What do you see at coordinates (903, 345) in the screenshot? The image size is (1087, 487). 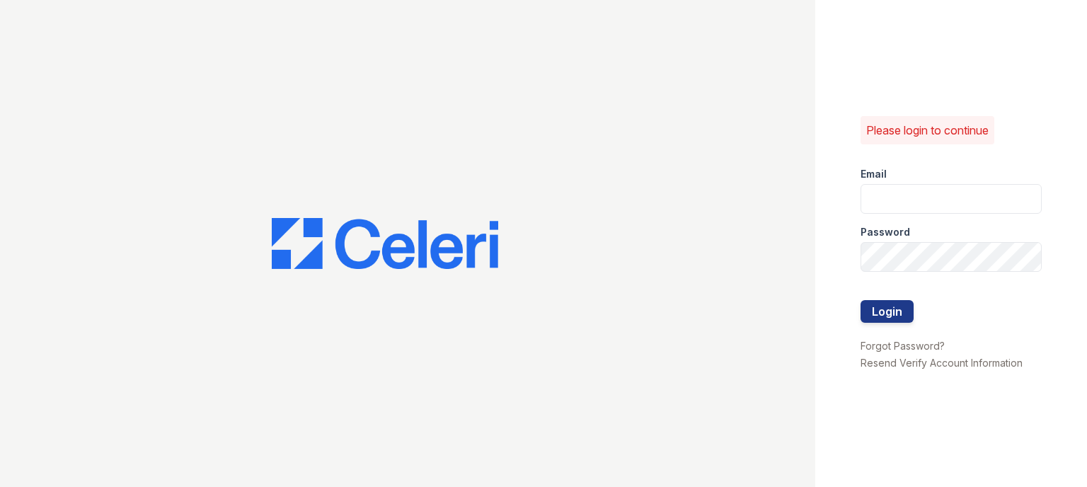 I see `a: Forgot Password?` at bounding box center [903, 345].